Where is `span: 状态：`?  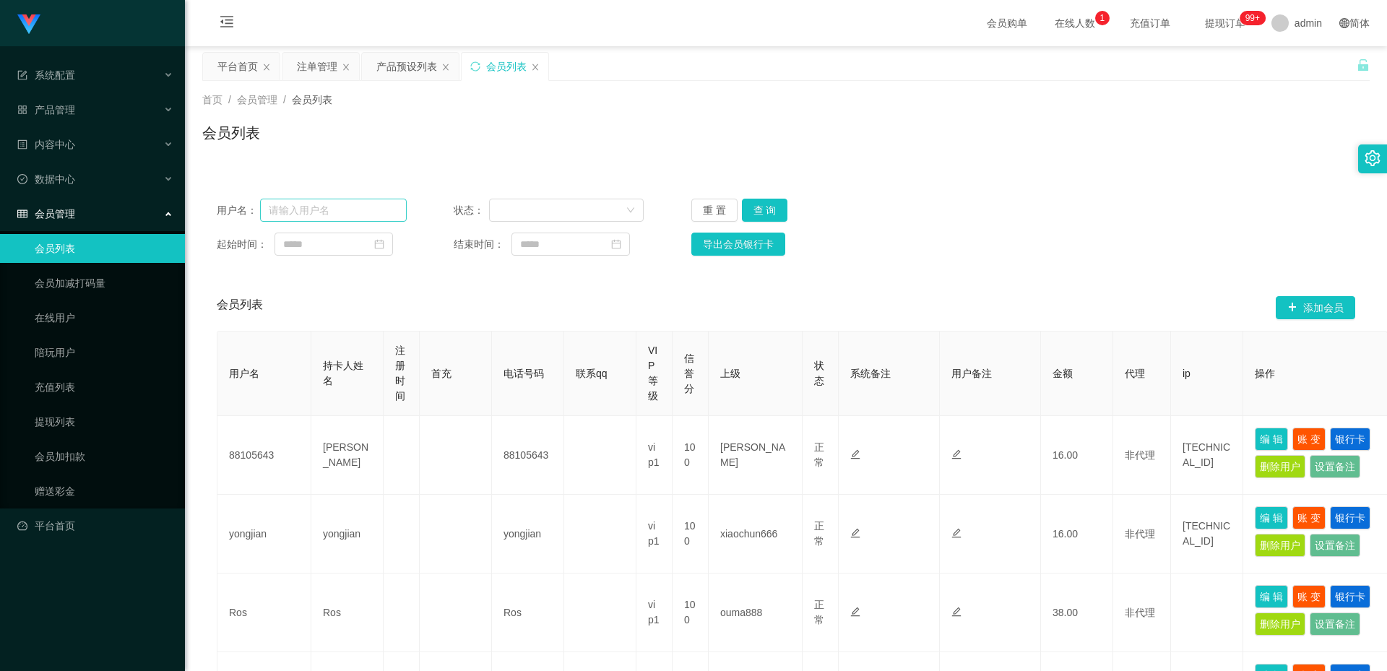
span: 状态： is located at coordinates (471, 210).